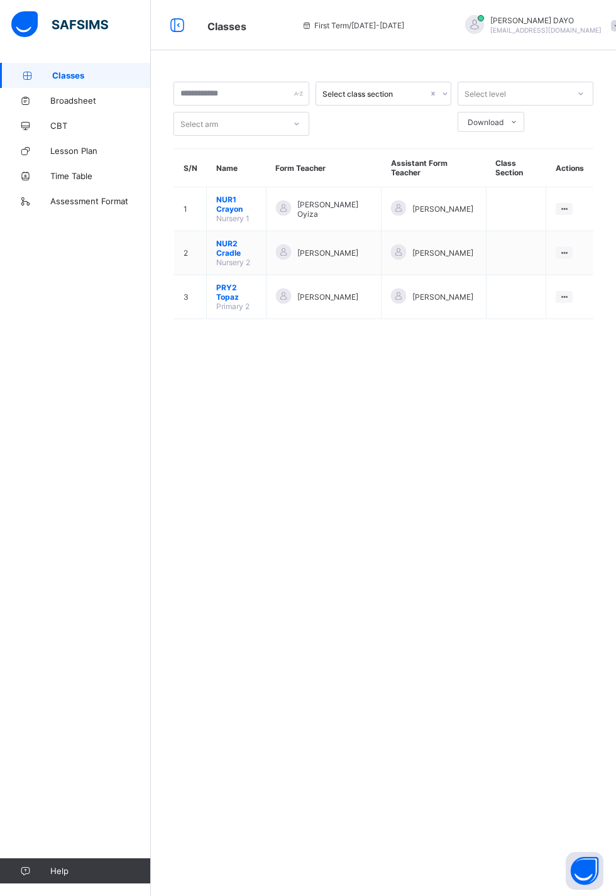 This screenshot has height=896, width=616. What do you see at coordinates (233, 262) in the screenshot?
I see `span: Nursery 2` at bounding box center [233, 262].